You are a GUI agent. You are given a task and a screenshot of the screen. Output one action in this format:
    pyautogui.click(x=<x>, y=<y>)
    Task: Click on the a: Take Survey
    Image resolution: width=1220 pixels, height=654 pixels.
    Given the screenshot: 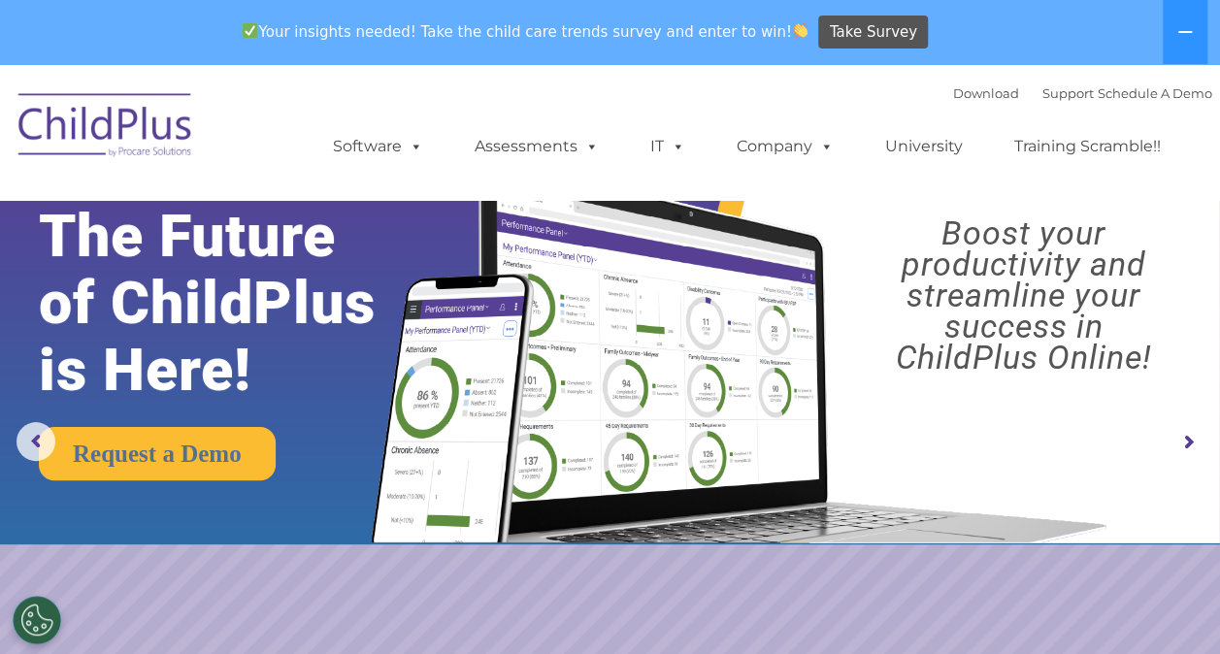 What is the action you would take?
    pyautogui.click(x=873, y=32)
    